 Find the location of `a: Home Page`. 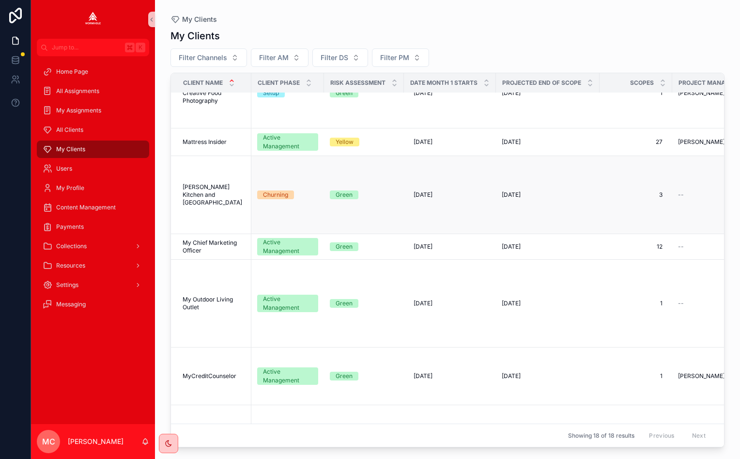

a: Home Page is located at coordinates (93, 72).